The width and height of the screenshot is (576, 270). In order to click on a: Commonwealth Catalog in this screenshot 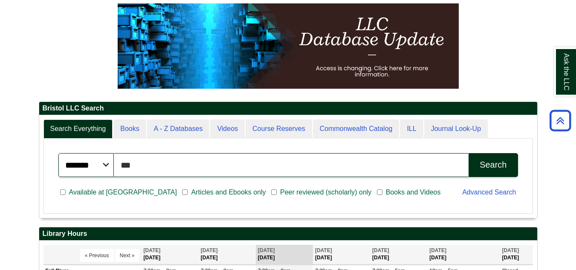, I will do `click(356, 129)`.